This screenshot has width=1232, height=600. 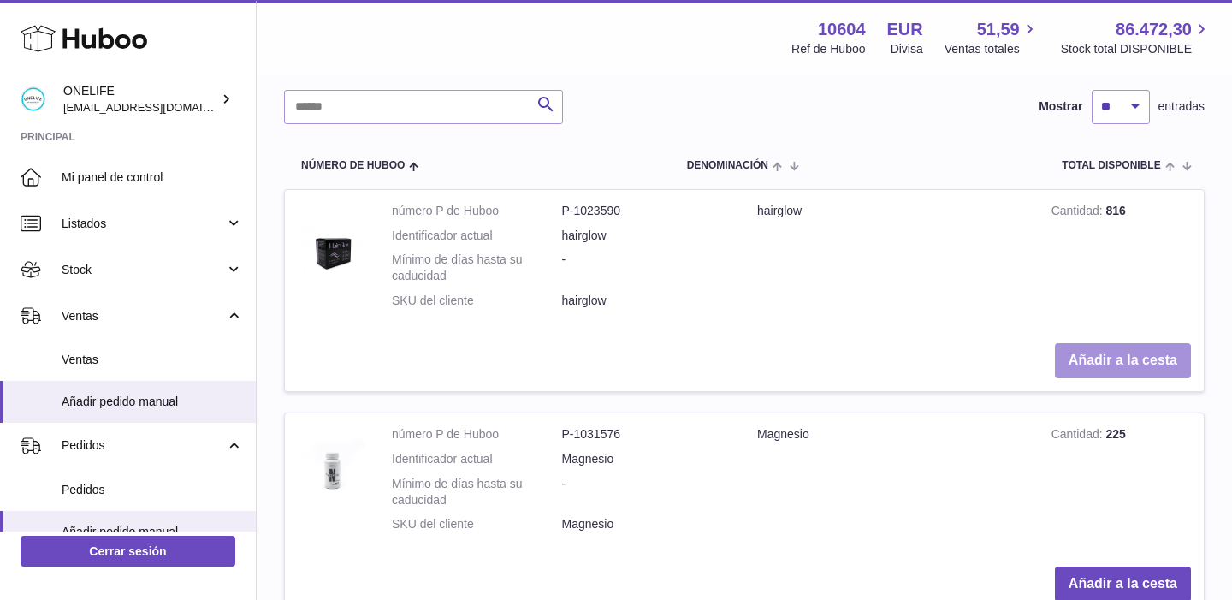 What do you see at coordinates (143, 269) in the screenshot?
I see `span: Stock` at bounding box center [143, 269].